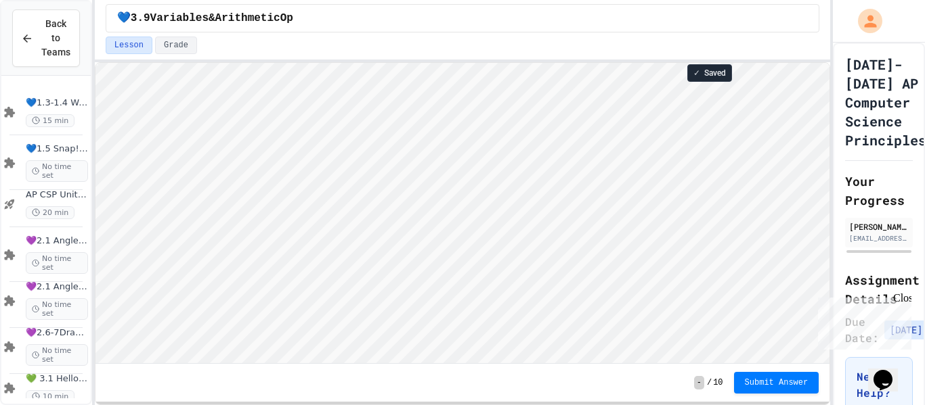 The image size is (925, 405). What do you see at coordinates (205, 18) in the screenshot?
I see `span: 💙3.9Variables&ArithmeticOp` at bounding box center [205, 18].